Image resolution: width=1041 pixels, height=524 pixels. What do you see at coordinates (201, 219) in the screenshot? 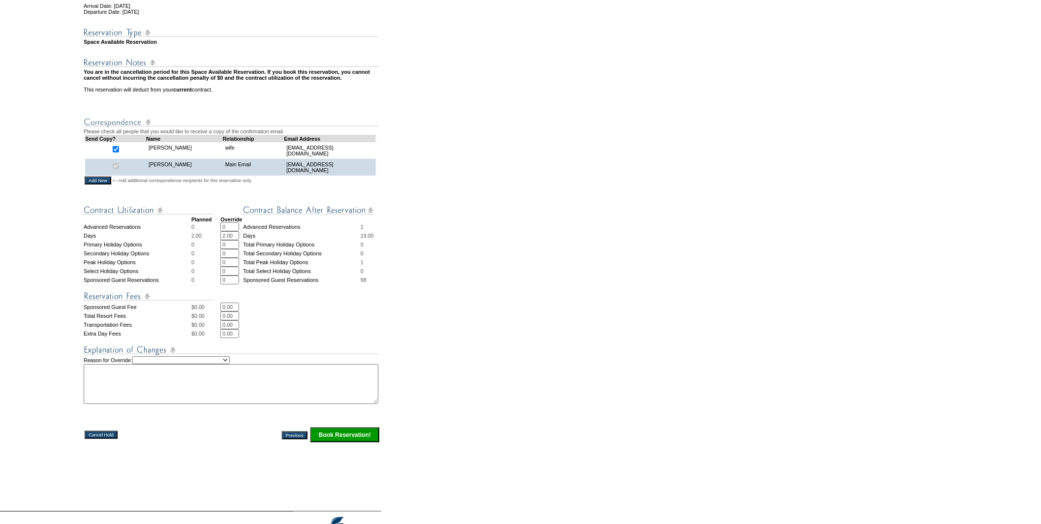
I see `strong: Planned` at bounding box center [201, 219].